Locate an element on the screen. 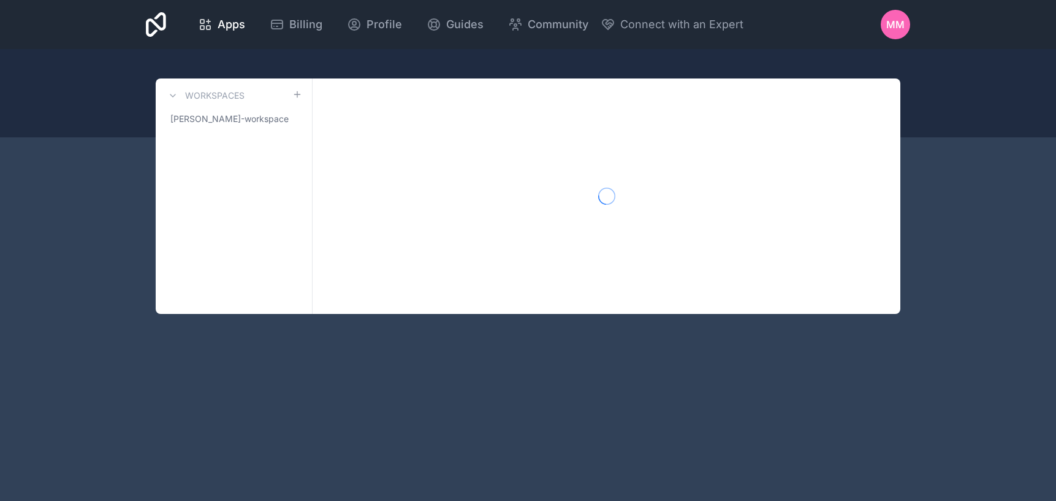 This screenshot has width=1056, height=501. a: Profile is located at coordinates (374, 25).